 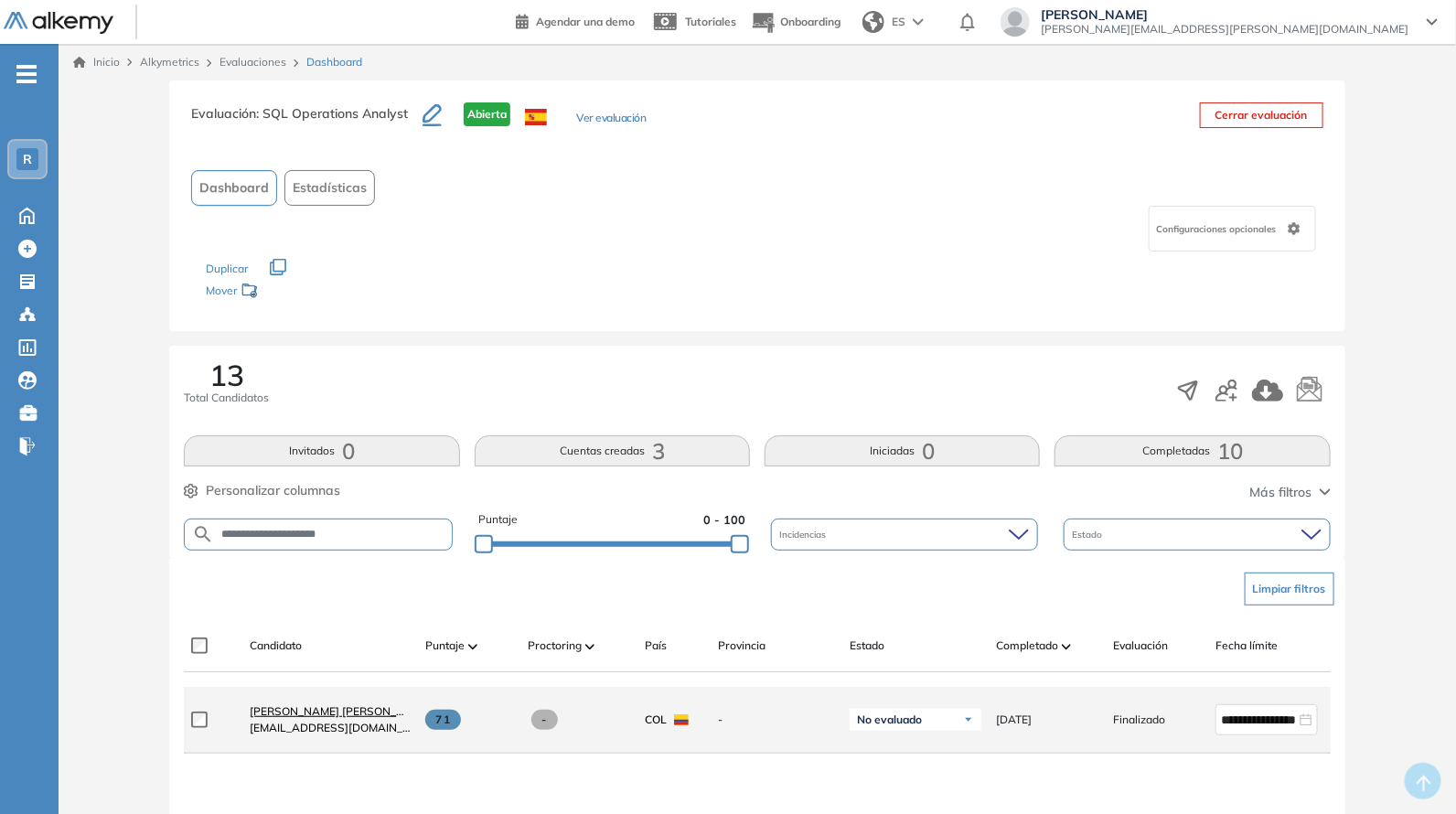 I want to click on img: COL, so click(x=681, y=720).